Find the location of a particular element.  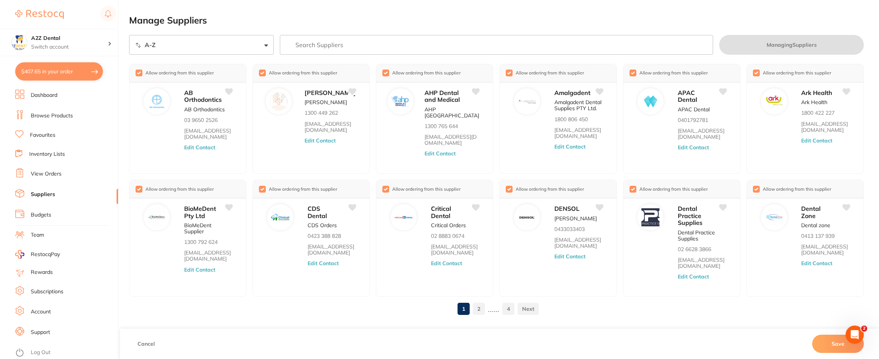

img: Restocq Logo is located at coordinates (40, 14).